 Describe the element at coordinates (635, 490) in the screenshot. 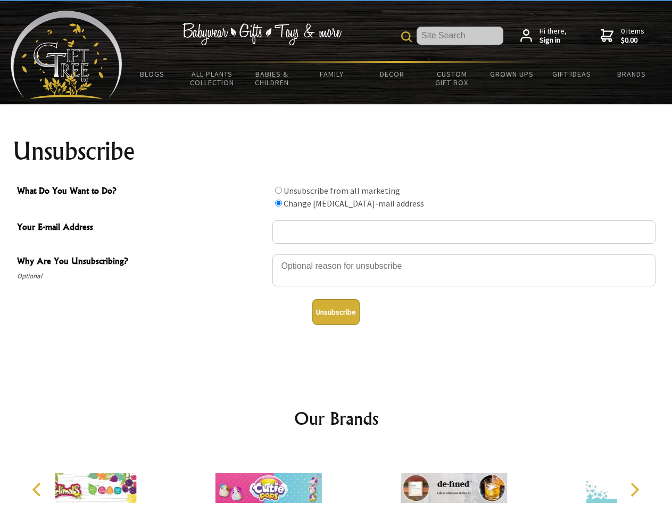

I see `button: Next` at that location.